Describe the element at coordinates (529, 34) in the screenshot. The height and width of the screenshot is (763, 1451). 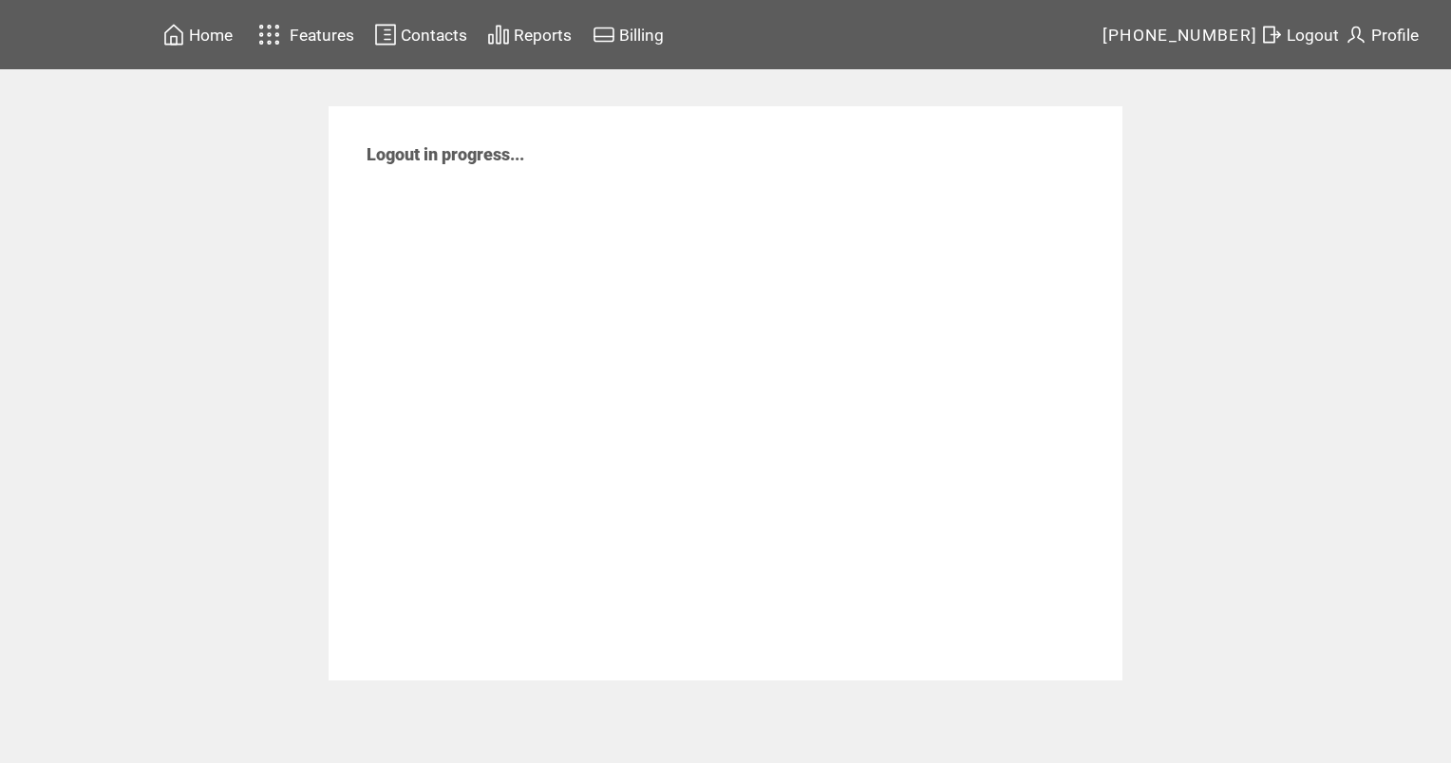
I see `a: Reports` at that location.